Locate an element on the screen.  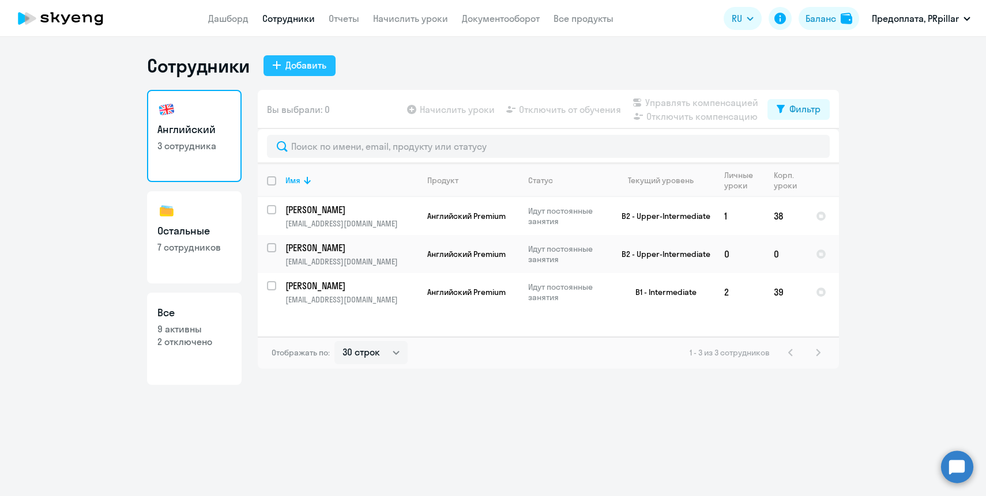
p: 9 активны is located at coordinates (194, 329).